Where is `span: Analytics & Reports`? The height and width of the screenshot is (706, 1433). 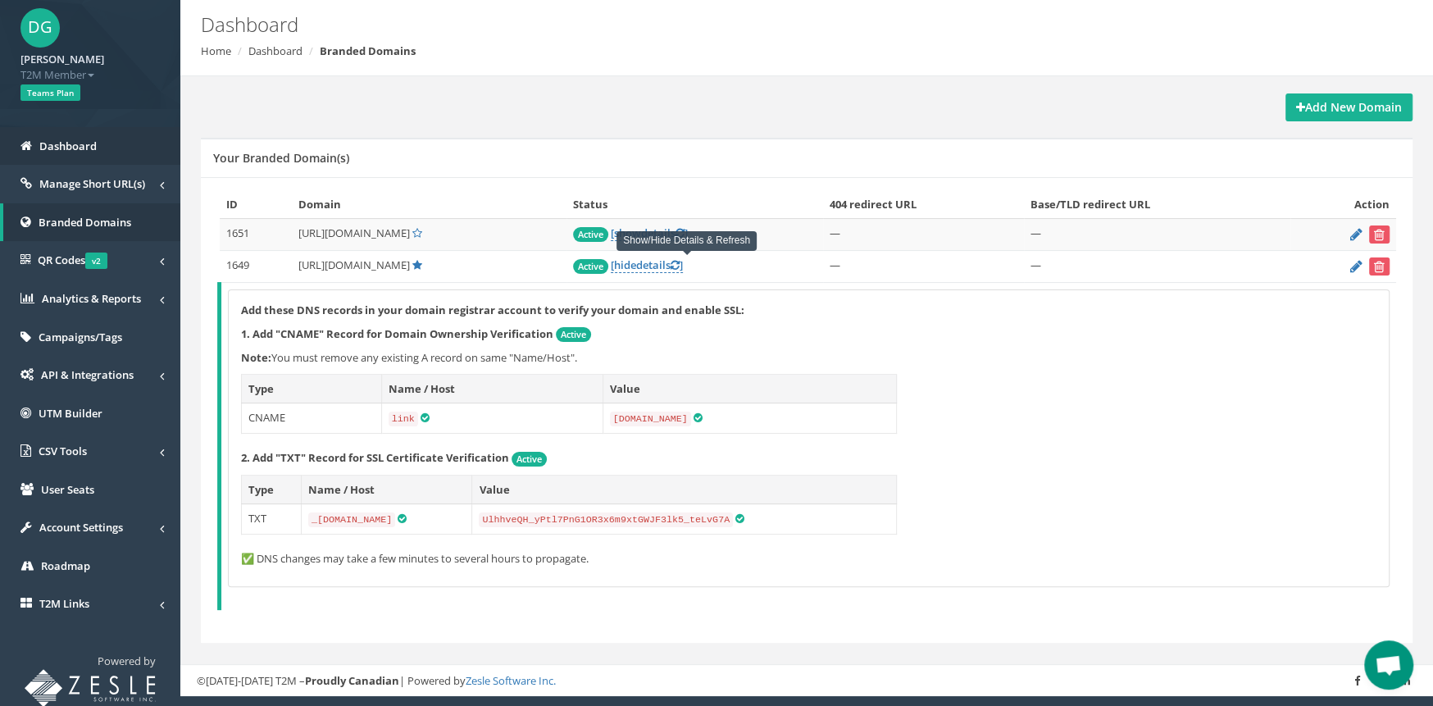 span: Analytics & Reports is located at coordinates (91, 298).